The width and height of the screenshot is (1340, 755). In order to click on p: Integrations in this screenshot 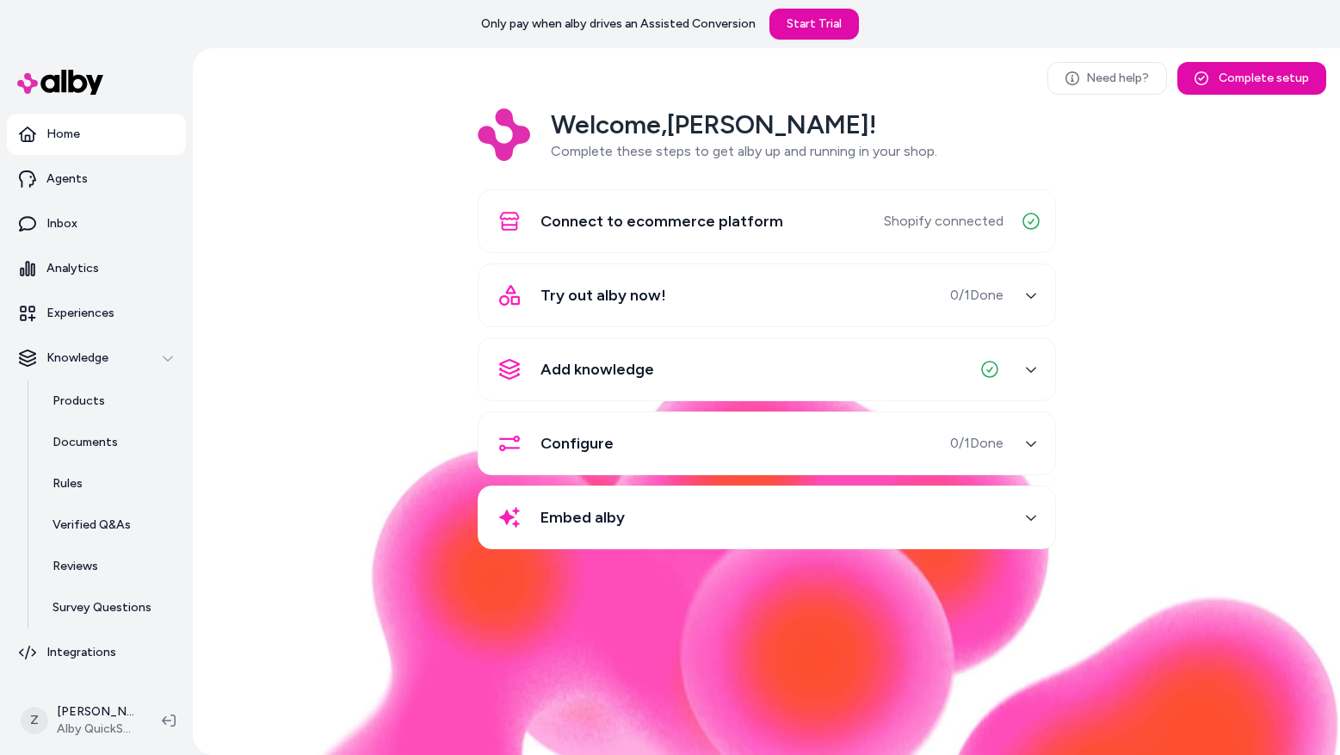, I will do `click(81, 652)`.